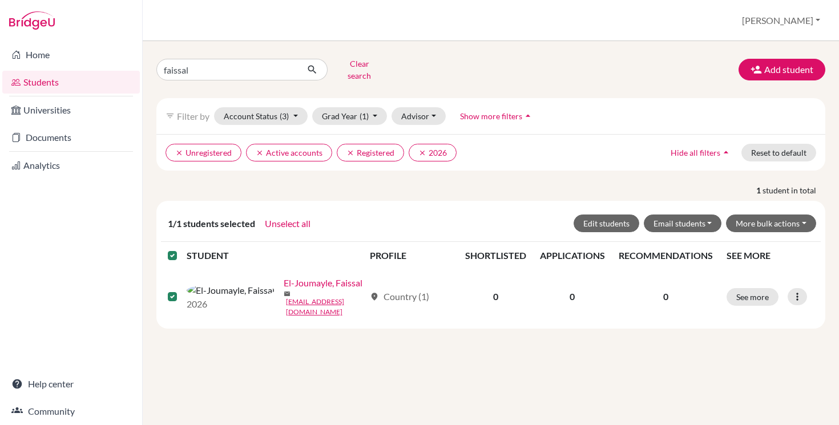 The width and height of the screenshot is (839, 425). What do you see at coordinates (753, 297) in the screenshot?
I see `button: See more` at bounding box center [753, 297].